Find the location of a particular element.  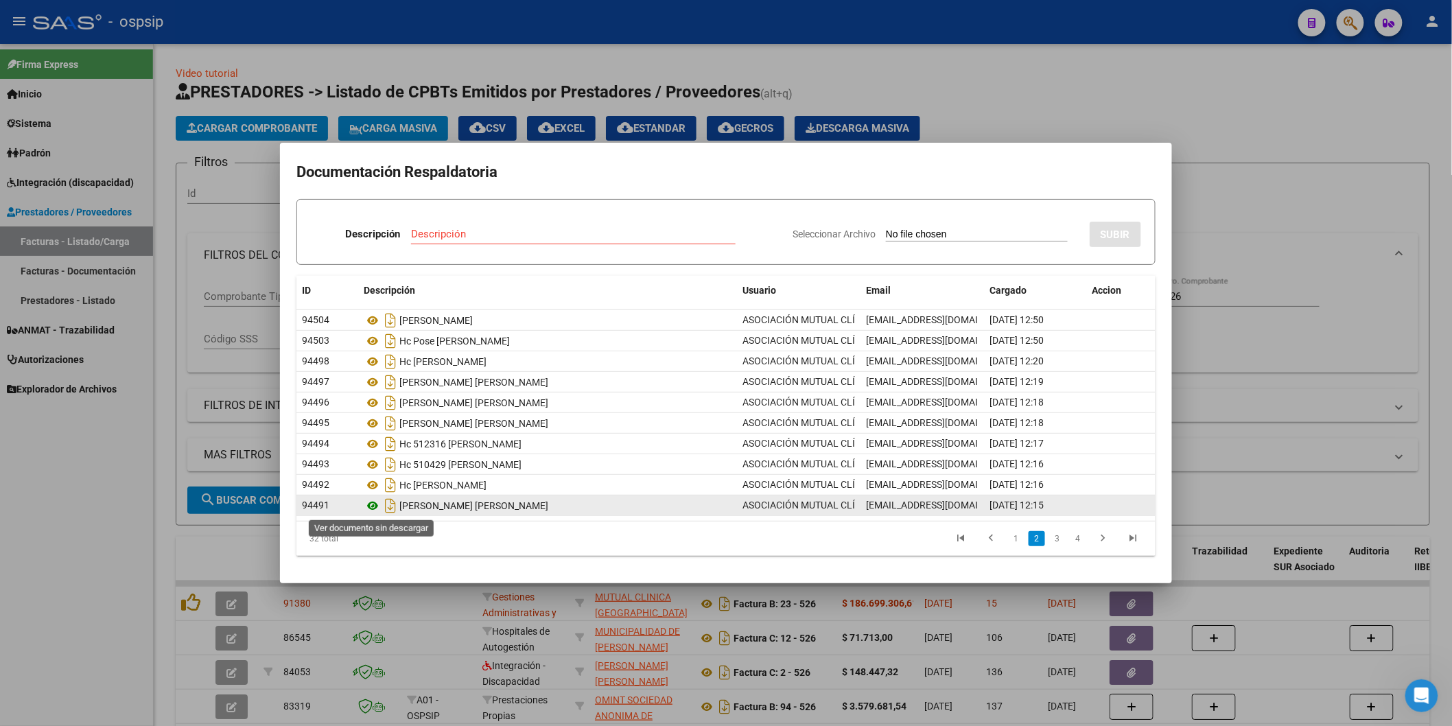

span: 94495 is located at coordinates (316, 423).